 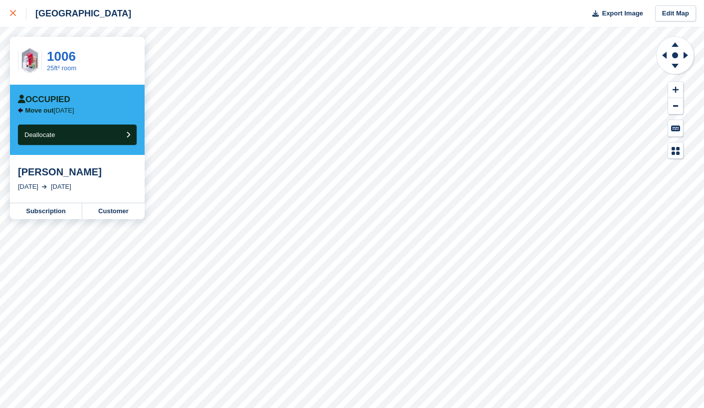 I want to click on a: Subscription, so click(x=46, y=211).